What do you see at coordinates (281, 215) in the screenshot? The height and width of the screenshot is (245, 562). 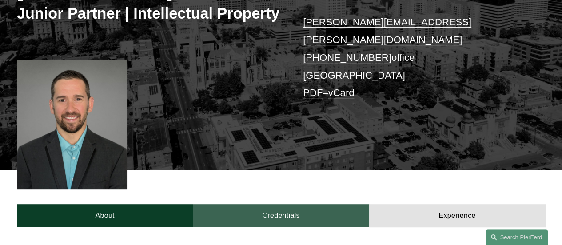 I see `a: Credentials` at bounding box center [281, 215].